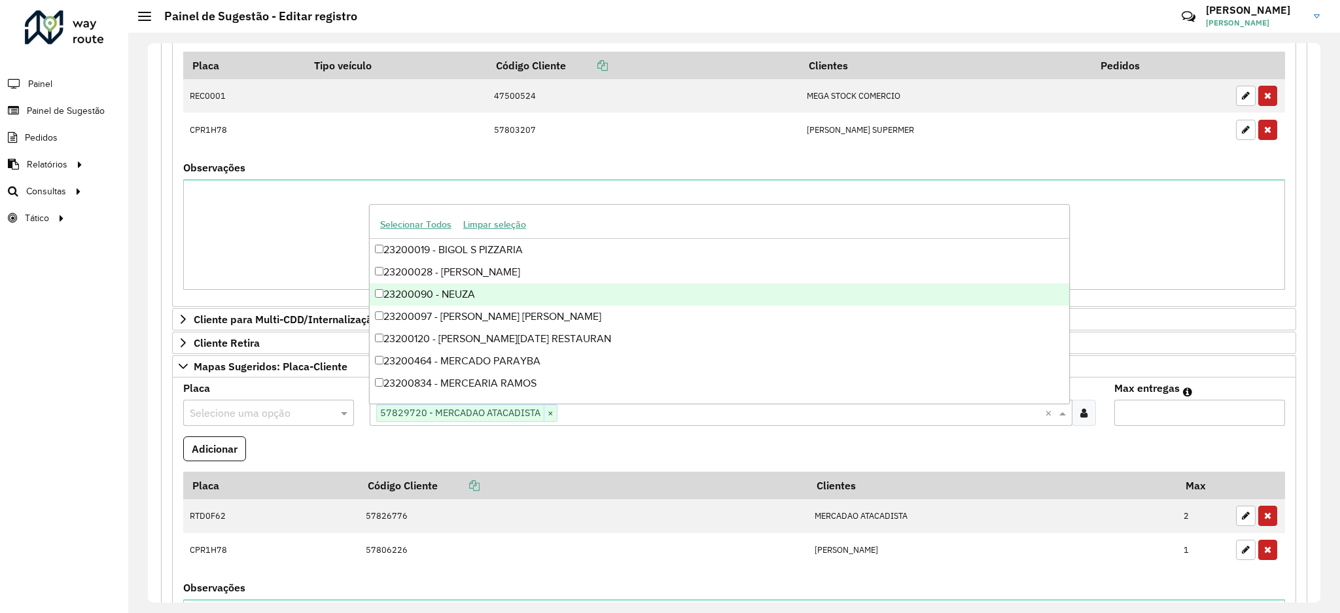  I want to click on h2: Painel de Sugestão - Editar registro, so click(254, 16).